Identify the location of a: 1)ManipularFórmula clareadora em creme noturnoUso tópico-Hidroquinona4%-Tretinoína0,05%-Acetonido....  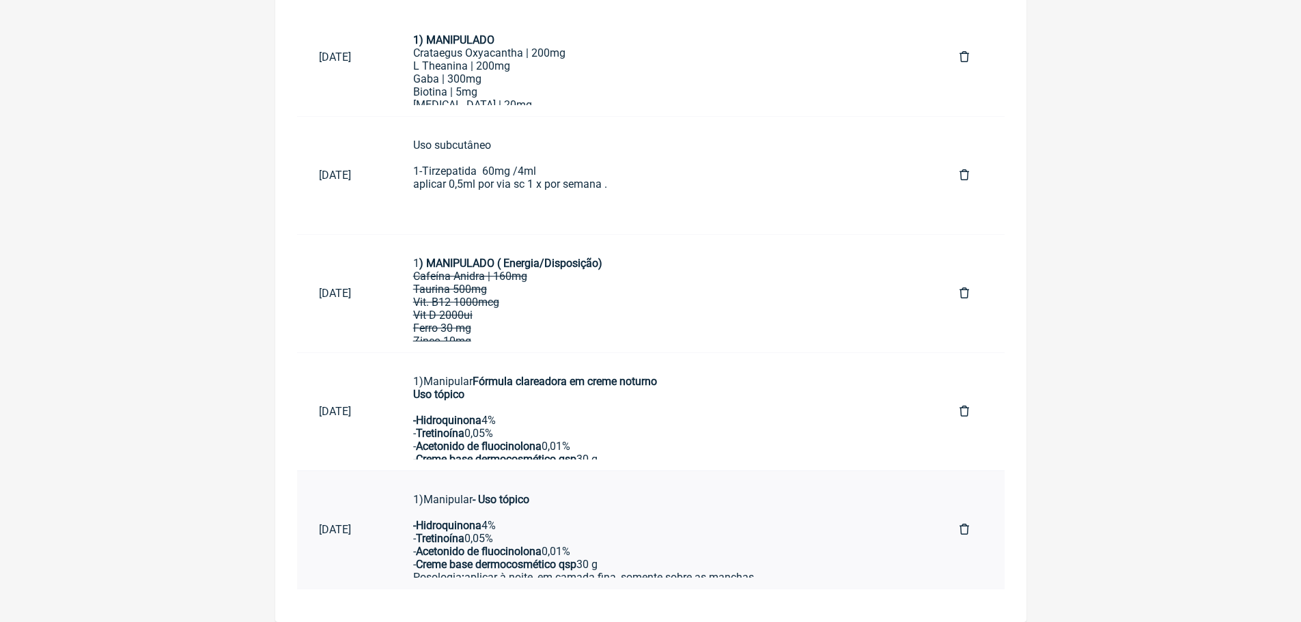
(665, 412).